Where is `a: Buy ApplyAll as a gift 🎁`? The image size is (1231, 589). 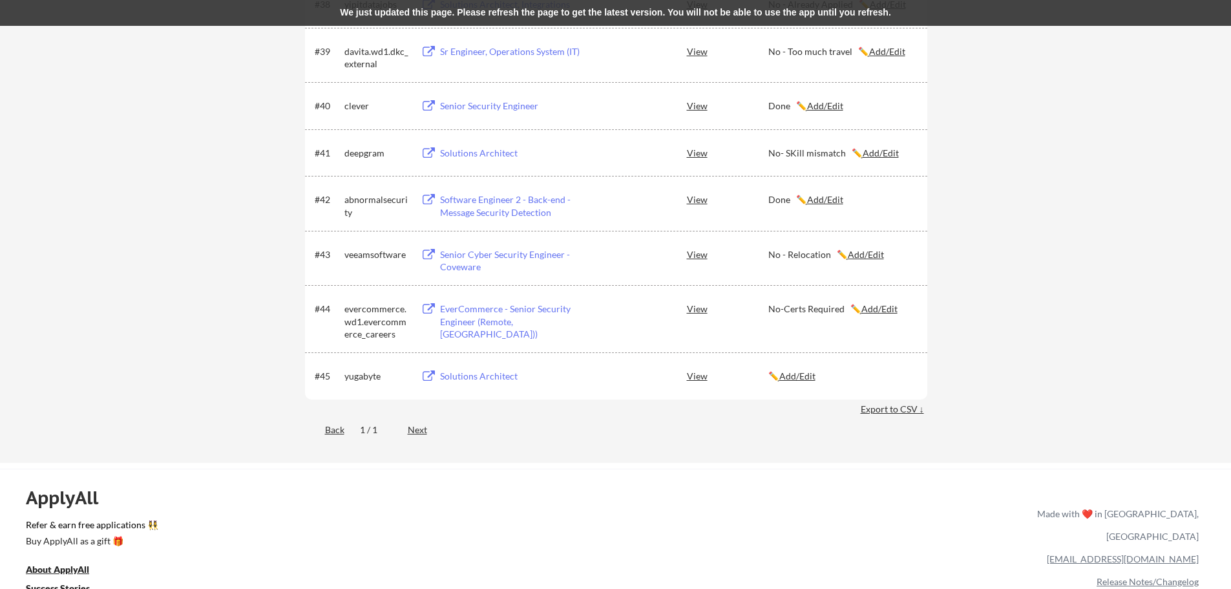 a: Buy ApplyAll as a gift 🎁 is located at coordinates (90, 541).